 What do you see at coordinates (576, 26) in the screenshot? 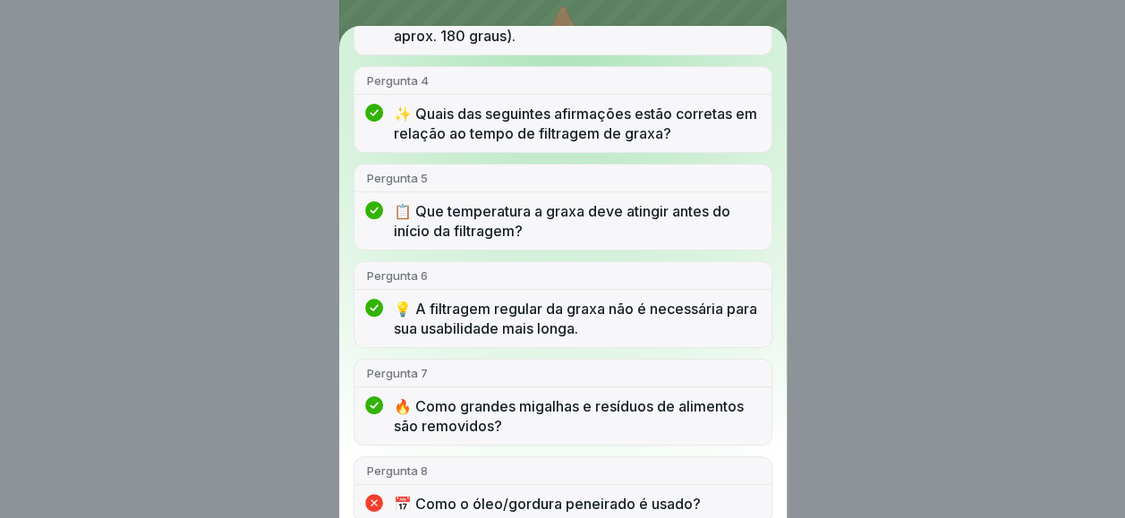
I see `p: 🛠️ A gordura de fritura deve ser filtrada quente (a aprox. 180 graus).` at bounding box center [576, 26].